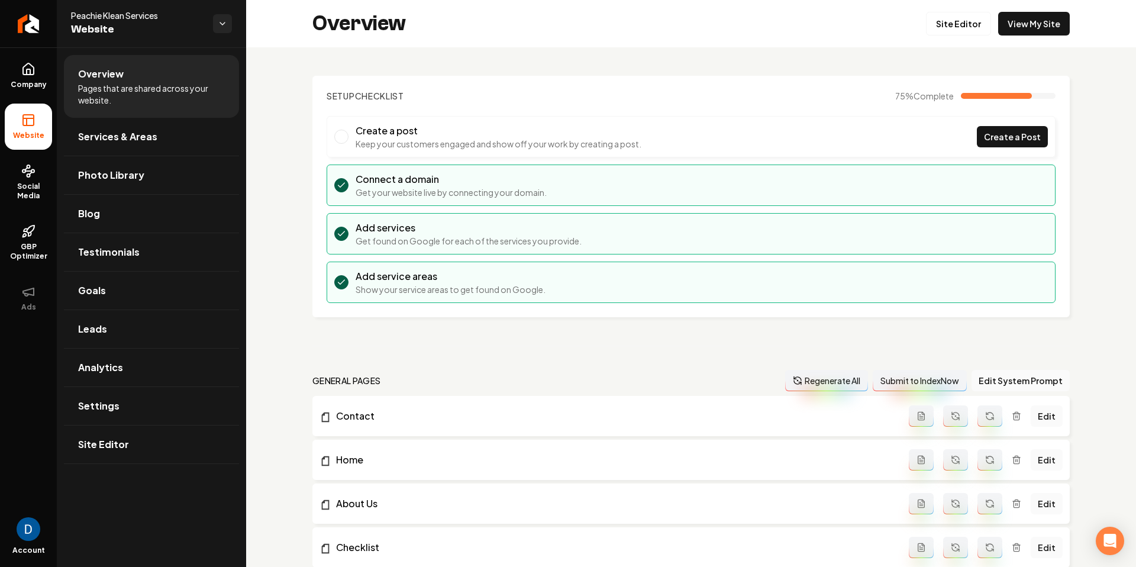  I want to click on p: Get found on Google for each of the services you provide., so click(469, 241).